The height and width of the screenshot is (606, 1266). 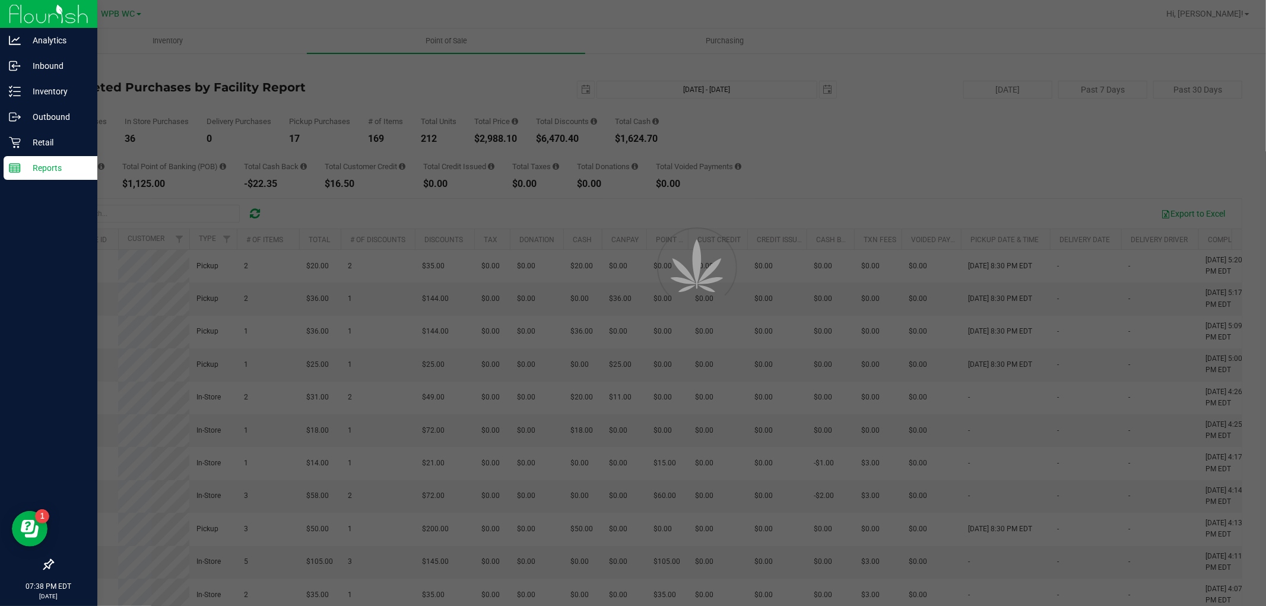 What do you see at coordinates (56, 91) in the screenshot?
I see `p: Inventory` at bounding box center [56, 91].